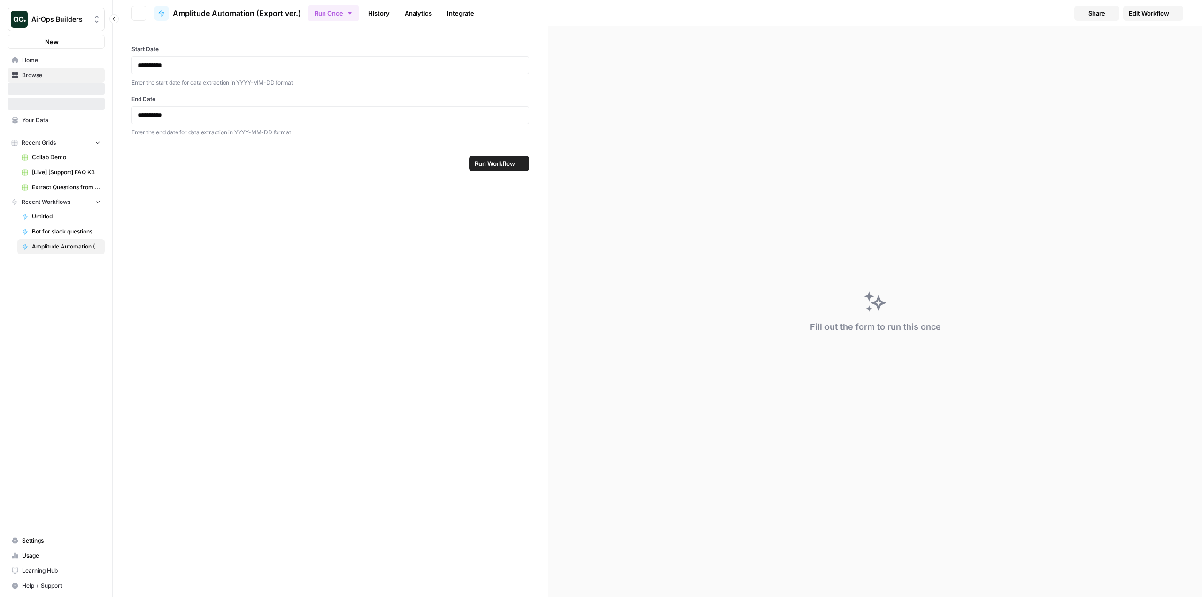 The height and width of the screenshot is (597, 1202). Describe the element at coordinates (61, 216) in the screenshot. I see `a: Untitled` at that location.